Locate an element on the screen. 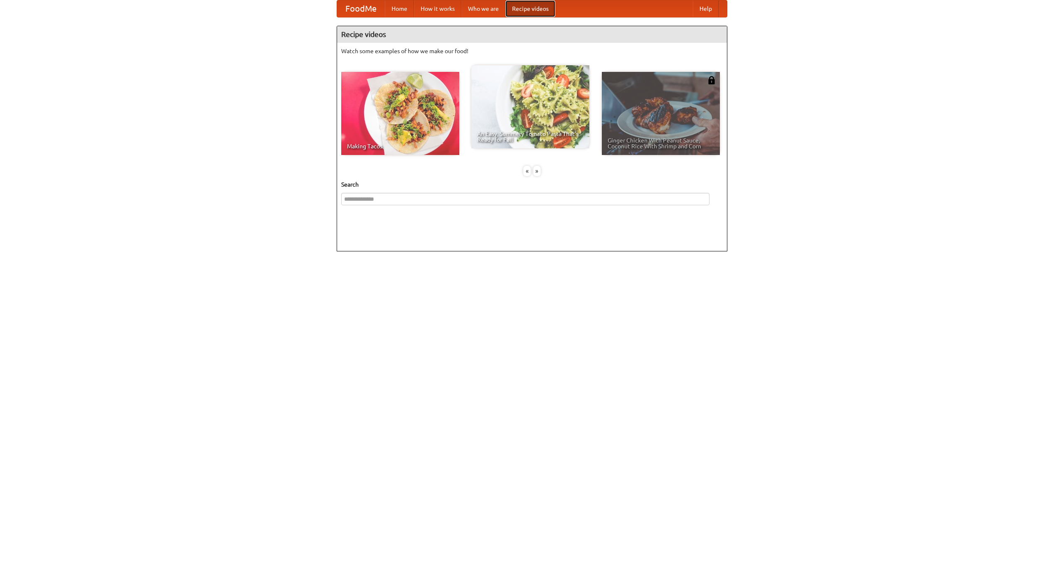 This screenshot has width=1064, height=588. a: An Easy, Summery Tomato Pasta That's Ready for Fall is located at coordinates (530, 107).